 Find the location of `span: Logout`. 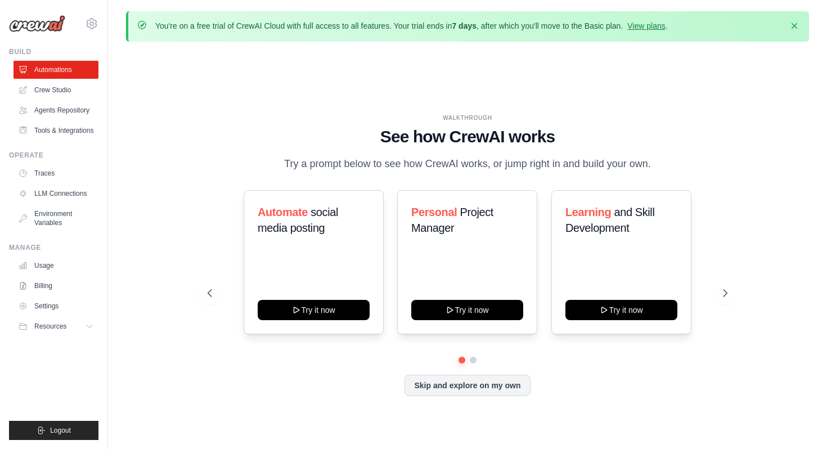

span: Logout is located at coordinates (60, 430).